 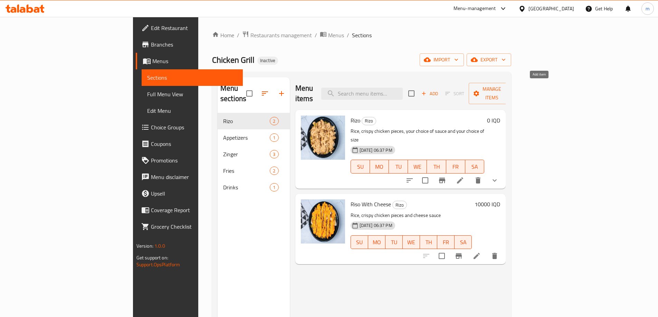 What do you see at coordinates (410, 181) in the screenshot?
I see `button: sort-choices` at bounding box center [410, 181].